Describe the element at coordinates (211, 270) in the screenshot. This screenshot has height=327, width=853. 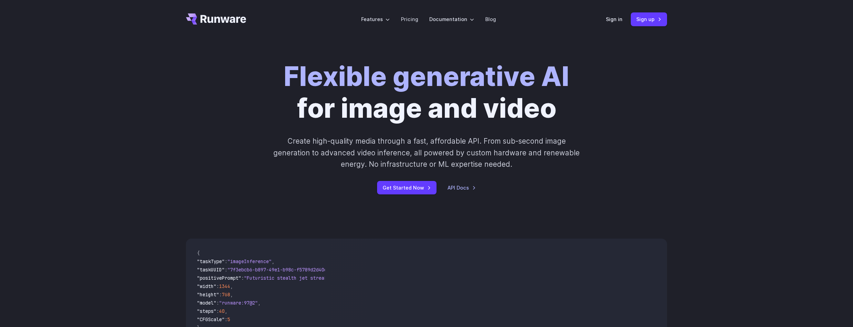
I see `span: "taskUUID"` at that location.